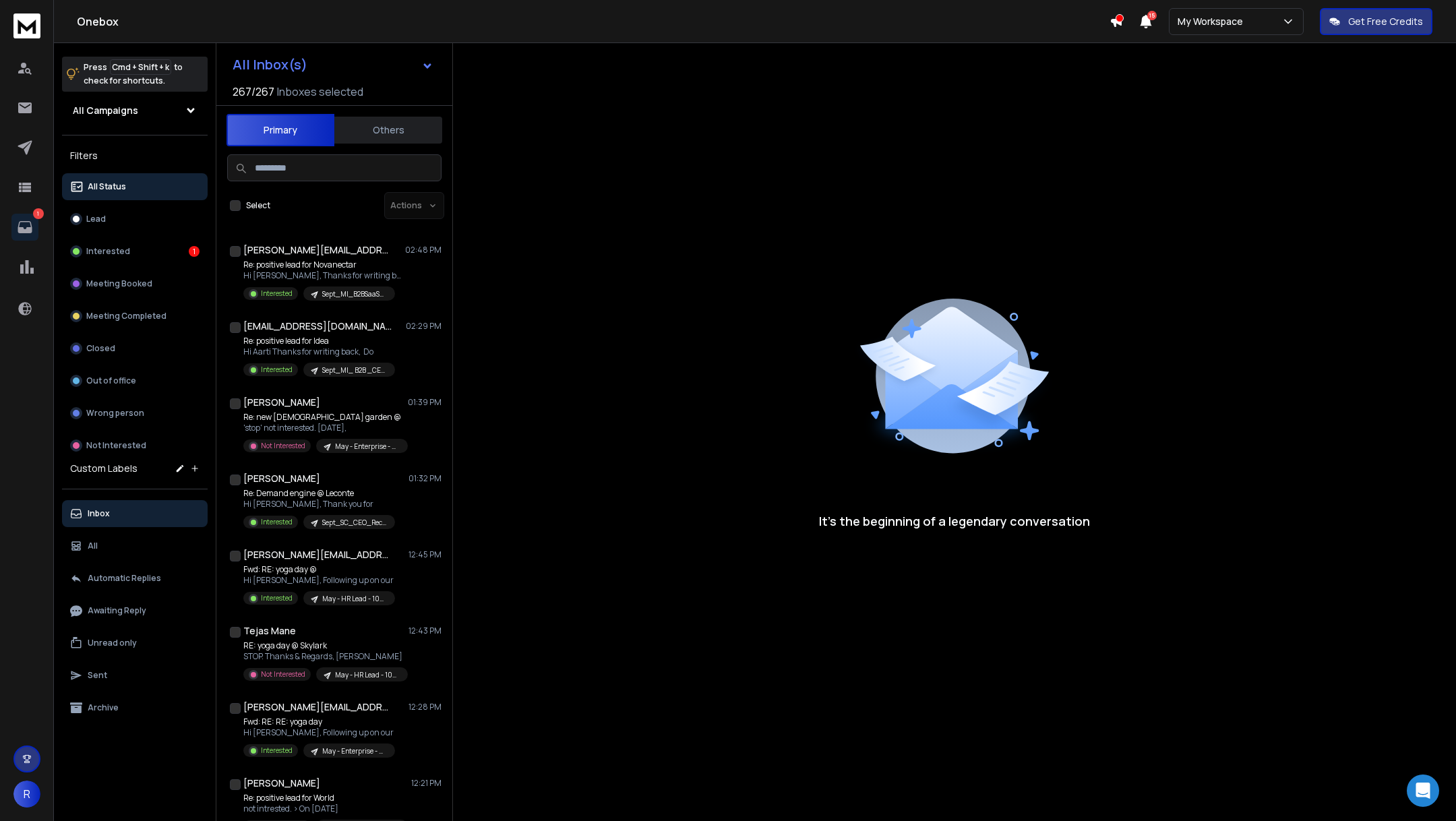 This screenshot has height=821, width=1456. Describe the element at coordinates (112, 643) in the screenshot. I see `p: Unread only` at that location.